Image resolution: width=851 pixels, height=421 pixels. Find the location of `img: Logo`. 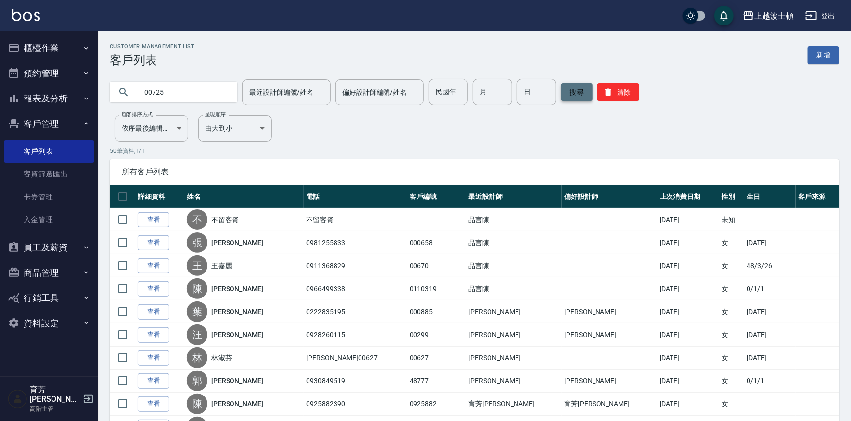

img: Logo is located at coordinates (26, 15).